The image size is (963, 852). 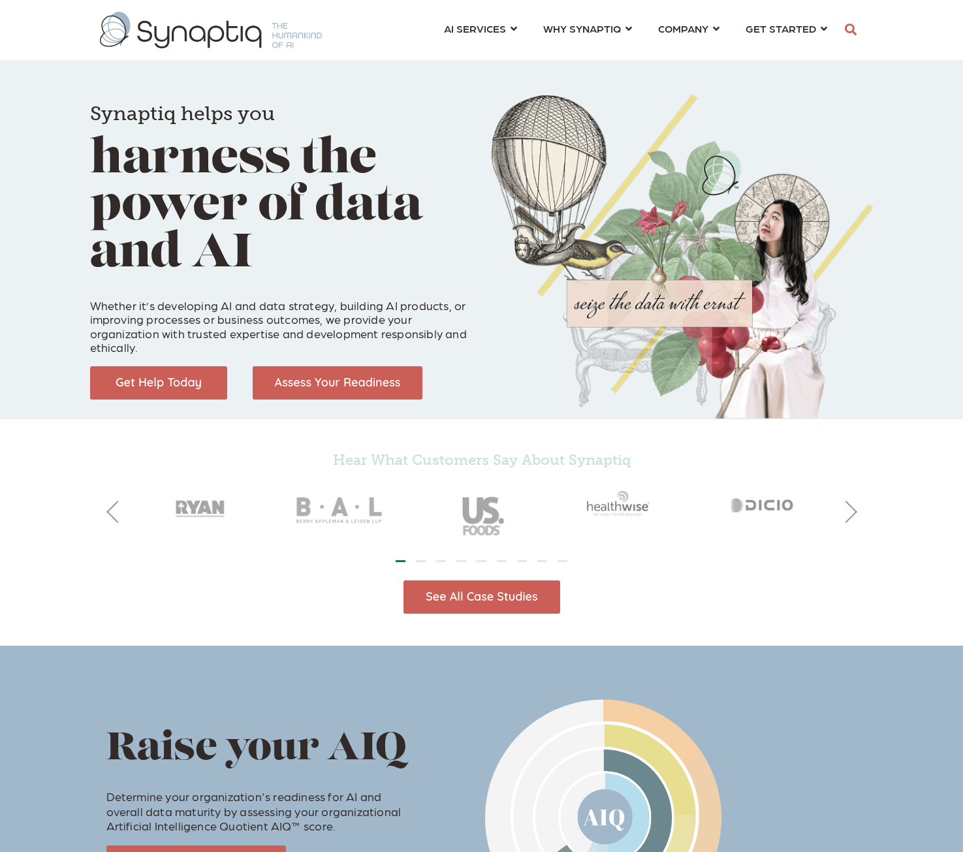 What do you see at coordinates (780, 28) in the screenshot?
I see `span: GET STARTED` at bounding box center [780, 28].